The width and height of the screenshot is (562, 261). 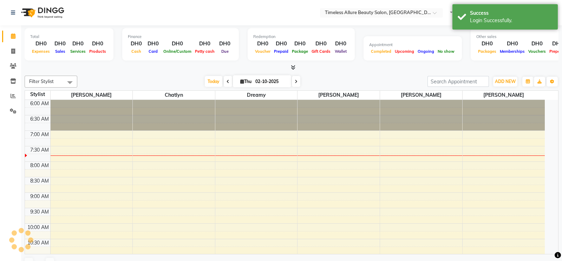 I want to click on span: Completed, so click(x=381, y=51).